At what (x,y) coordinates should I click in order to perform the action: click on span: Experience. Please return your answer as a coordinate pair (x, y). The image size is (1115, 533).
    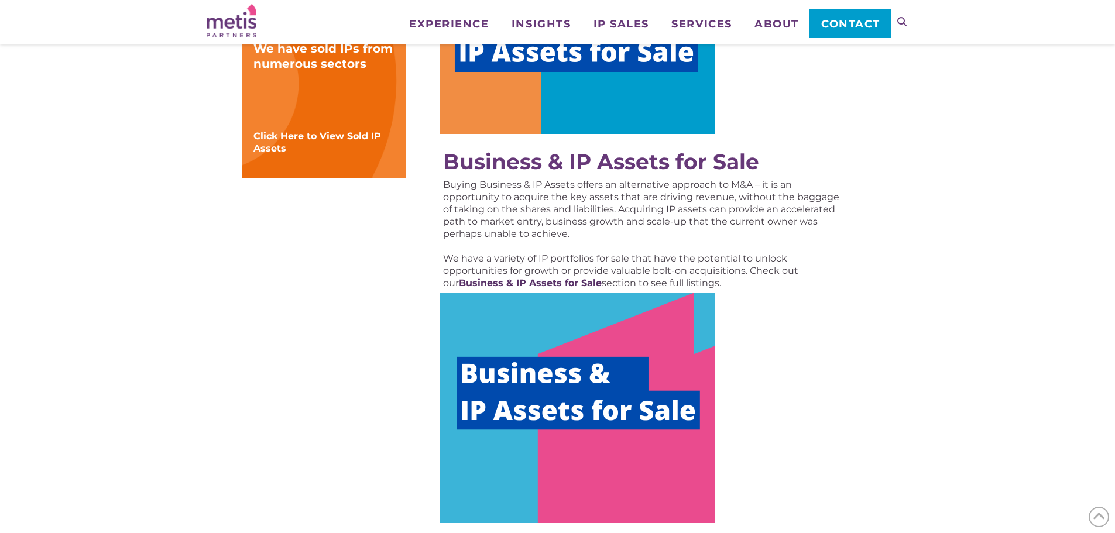
    Looking at the image, I should click on (449, 24).